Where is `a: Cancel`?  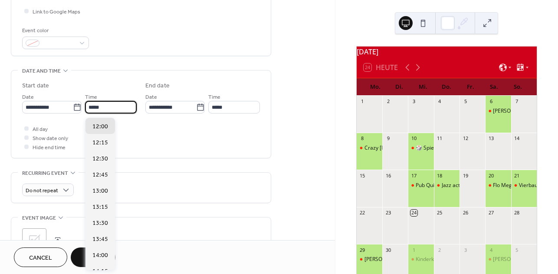
a: Cancel is located at coordinates (40, 257).